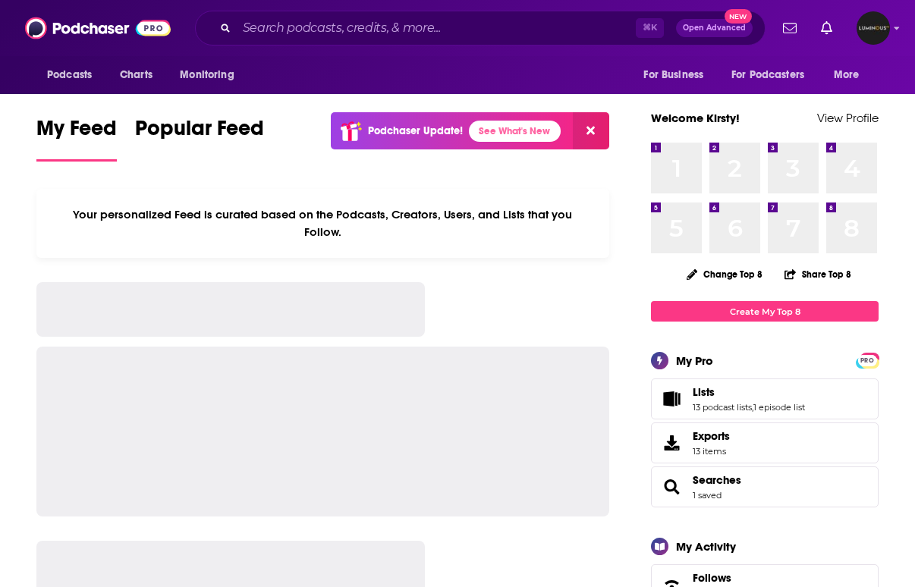 Image resolution: width=915 pixels, height=587 pixels. I want to click on button: Show profile menu, so click(873, 28).